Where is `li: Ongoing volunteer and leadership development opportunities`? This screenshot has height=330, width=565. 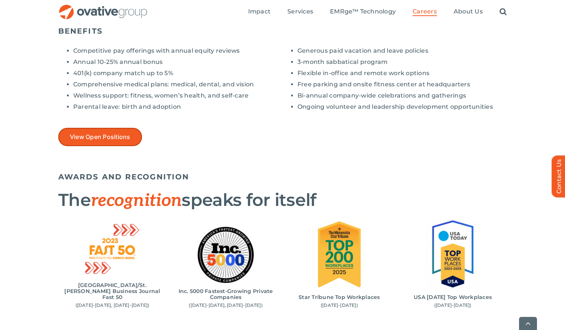 li: Ongoing volunteer and leadership development opportunities is located at coordinates (402, 107).